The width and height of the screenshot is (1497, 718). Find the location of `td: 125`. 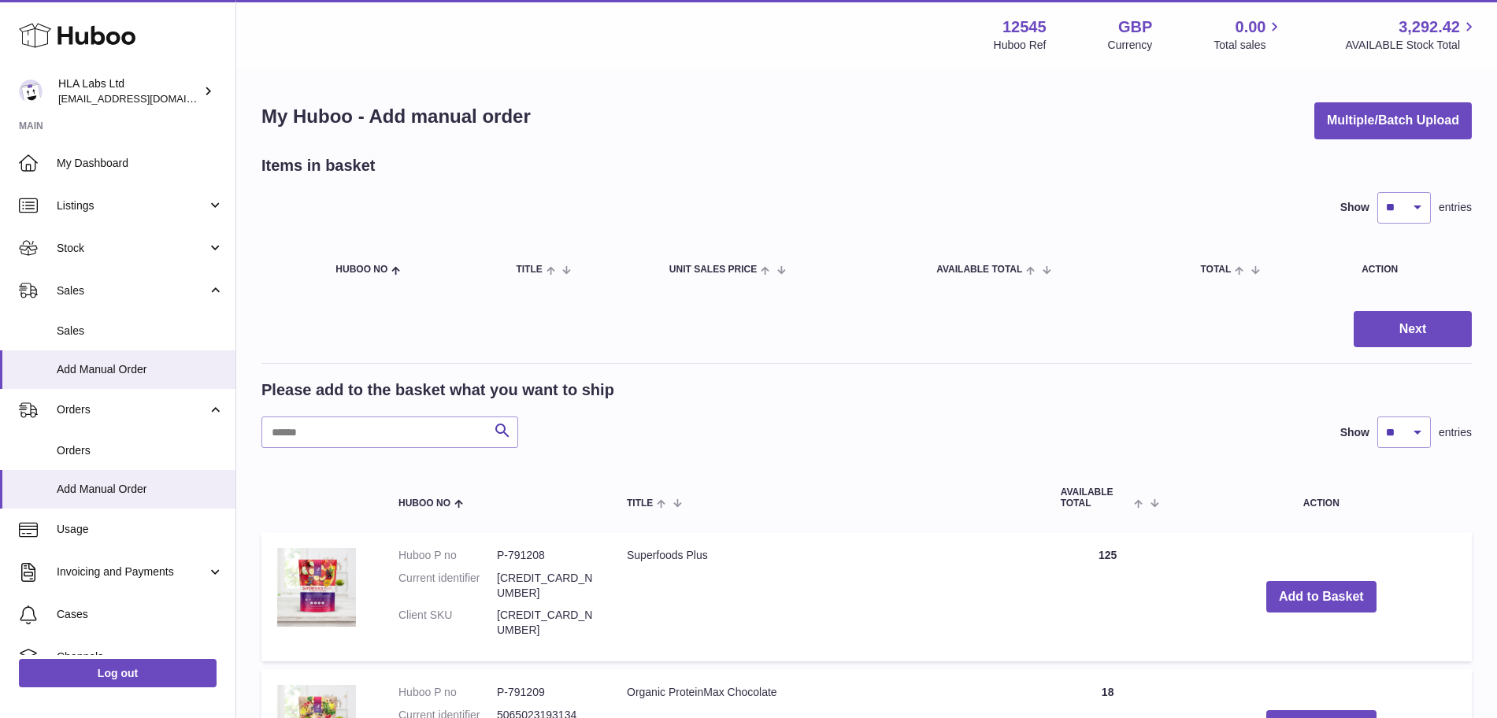

td: 125 is located at coordinates (1108, 597).